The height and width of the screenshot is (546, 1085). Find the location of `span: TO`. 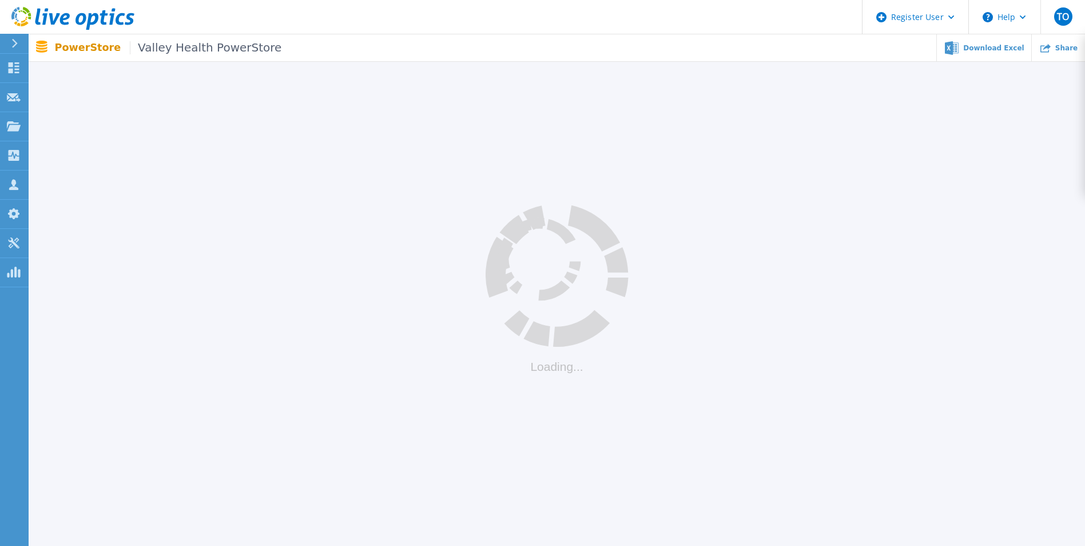

span: TO is located at coordinates (1063, 17).